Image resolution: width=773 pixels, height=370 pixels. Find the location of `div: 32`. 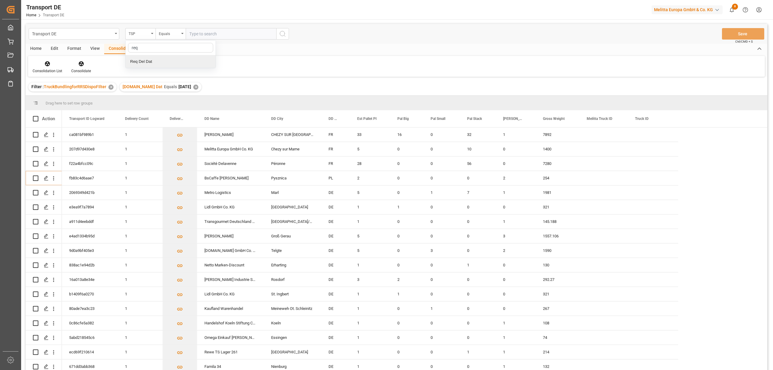

div: 32 is located at coordinates (478, 134).